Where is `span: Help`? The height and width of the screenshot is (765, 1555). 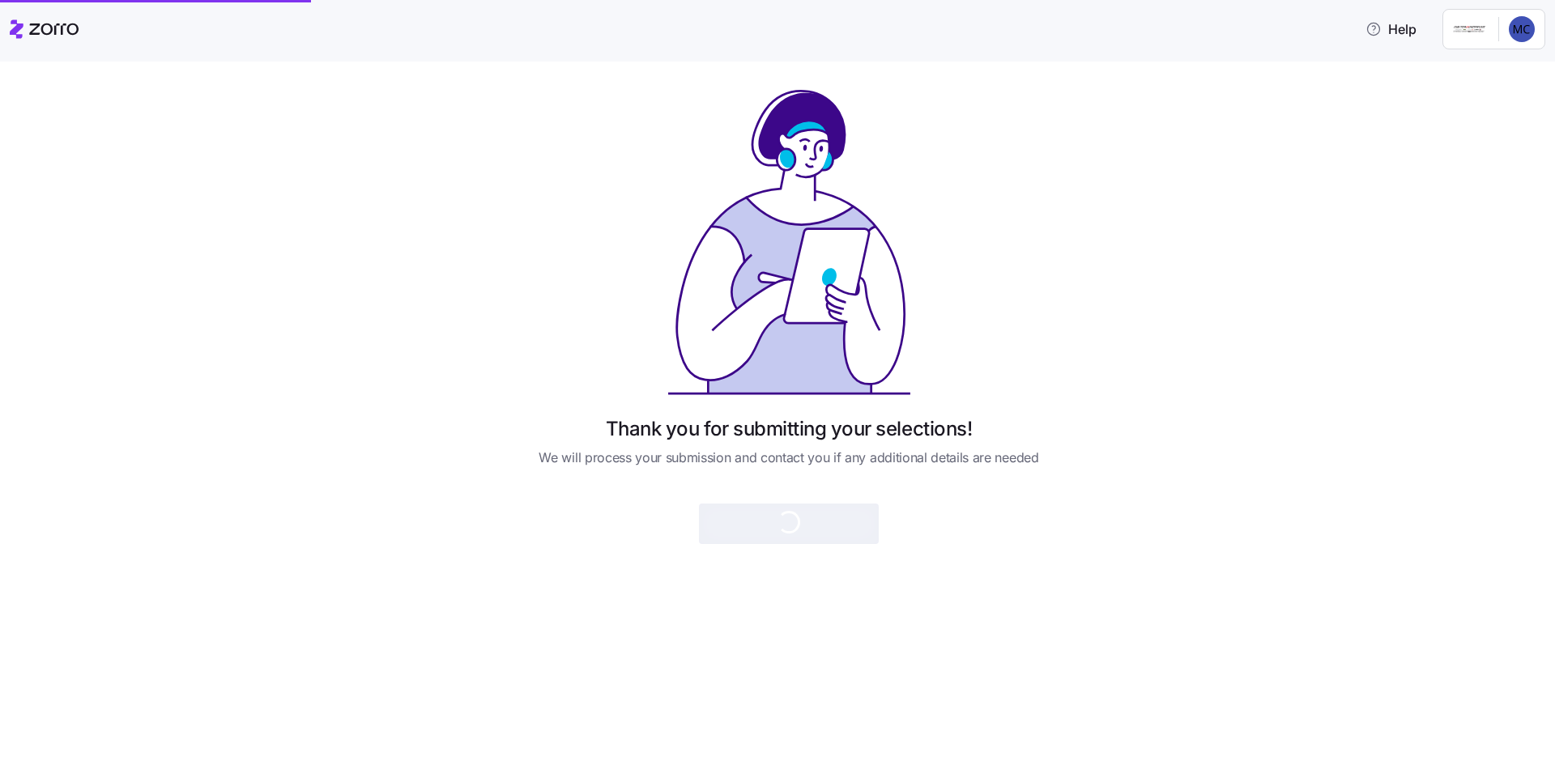
span: Help is located at coordinates (1390, 29).